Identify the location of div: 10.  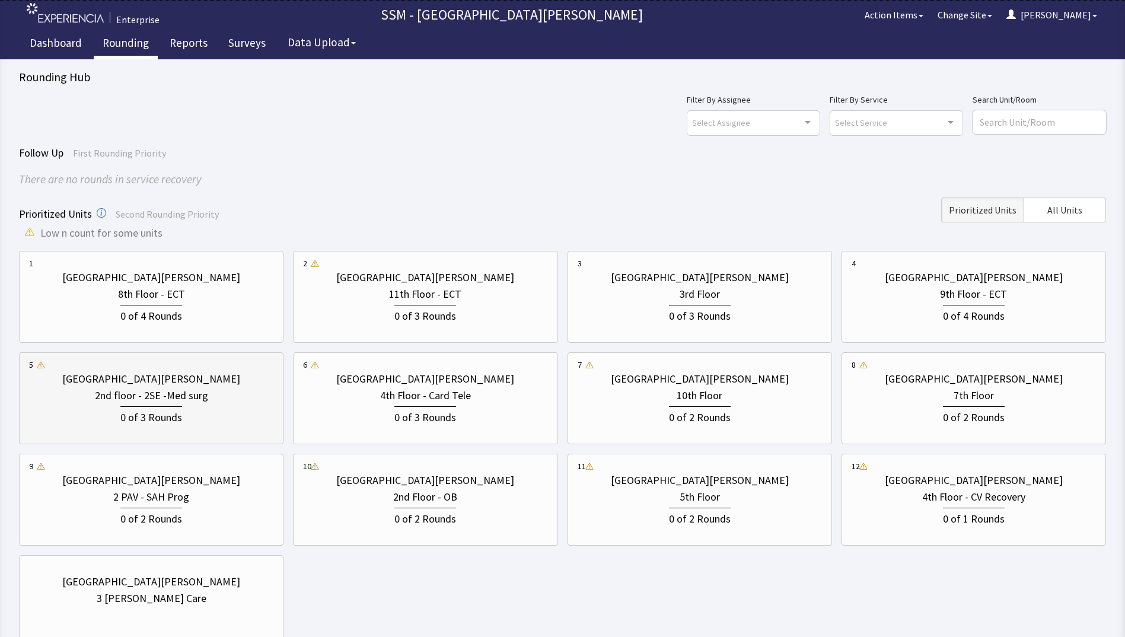
(307, 466).